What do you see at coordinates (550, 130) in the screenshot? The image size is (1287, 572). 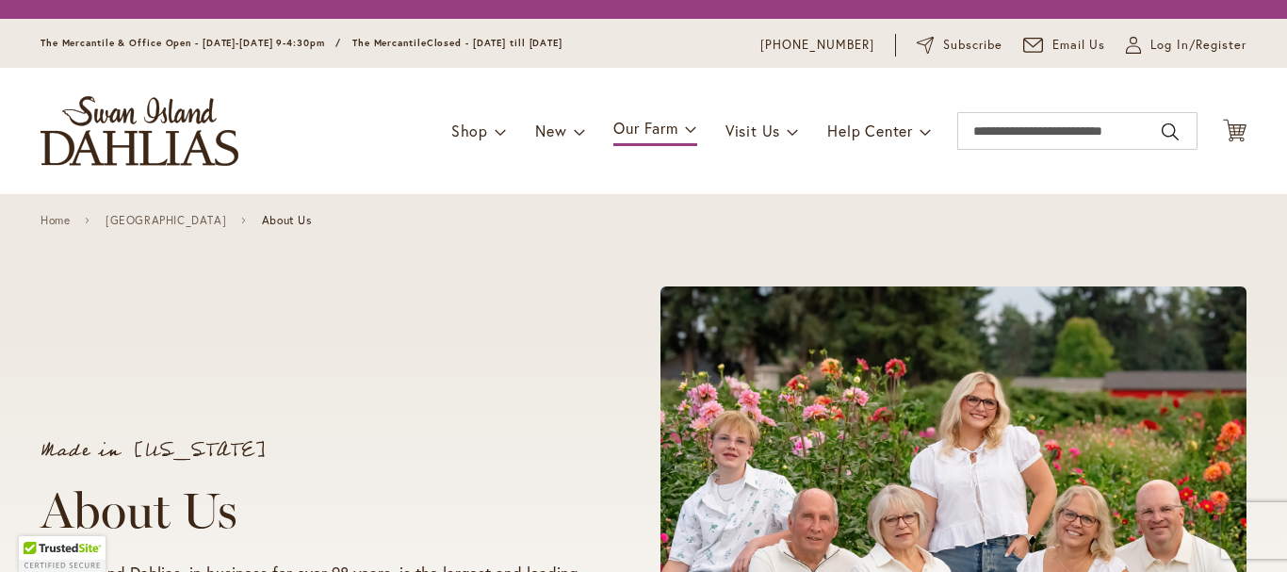 I see `span: New` at bounding box center [550, 130].